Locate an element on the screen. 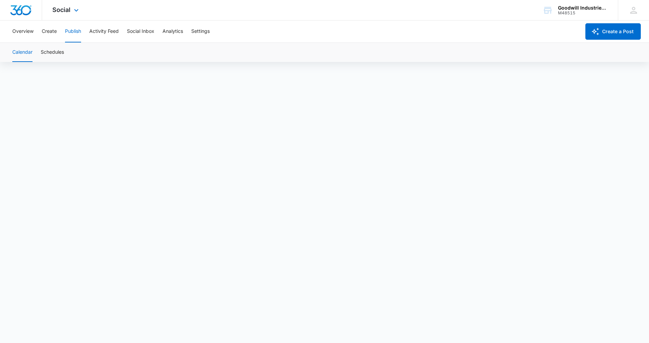  div: account name is located at coordinates (583, 8).